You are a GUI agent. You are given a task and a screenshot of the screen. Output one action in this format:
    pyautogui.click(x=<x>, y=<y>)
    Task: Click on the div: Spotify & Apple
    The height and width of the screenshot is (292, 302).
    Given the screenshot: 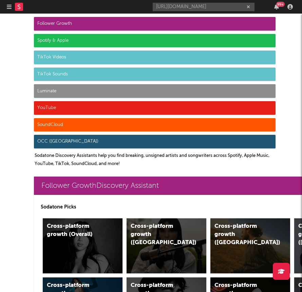 What is the action you would take?
    pyautogui.click(x=155, y=41)
    